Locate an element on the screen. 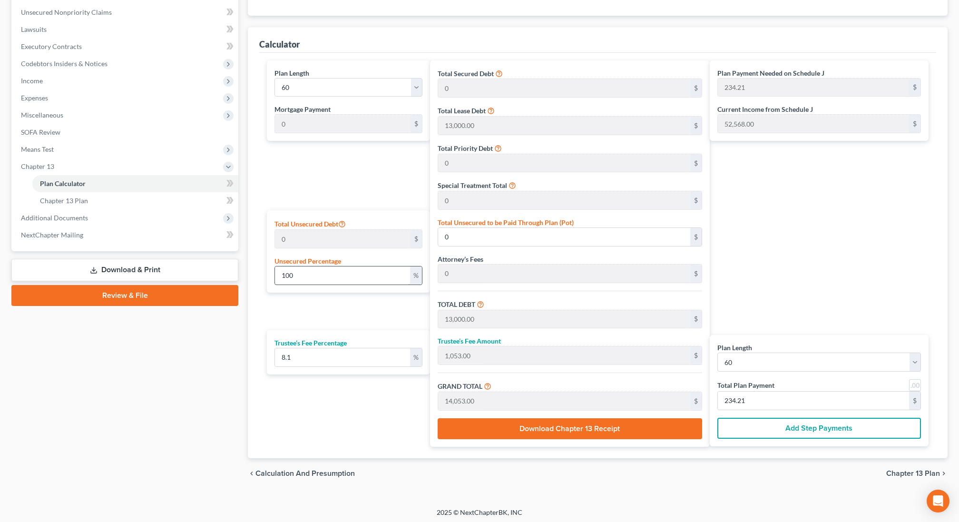  a: Executory Contracts is located at coordinates (126, 47).